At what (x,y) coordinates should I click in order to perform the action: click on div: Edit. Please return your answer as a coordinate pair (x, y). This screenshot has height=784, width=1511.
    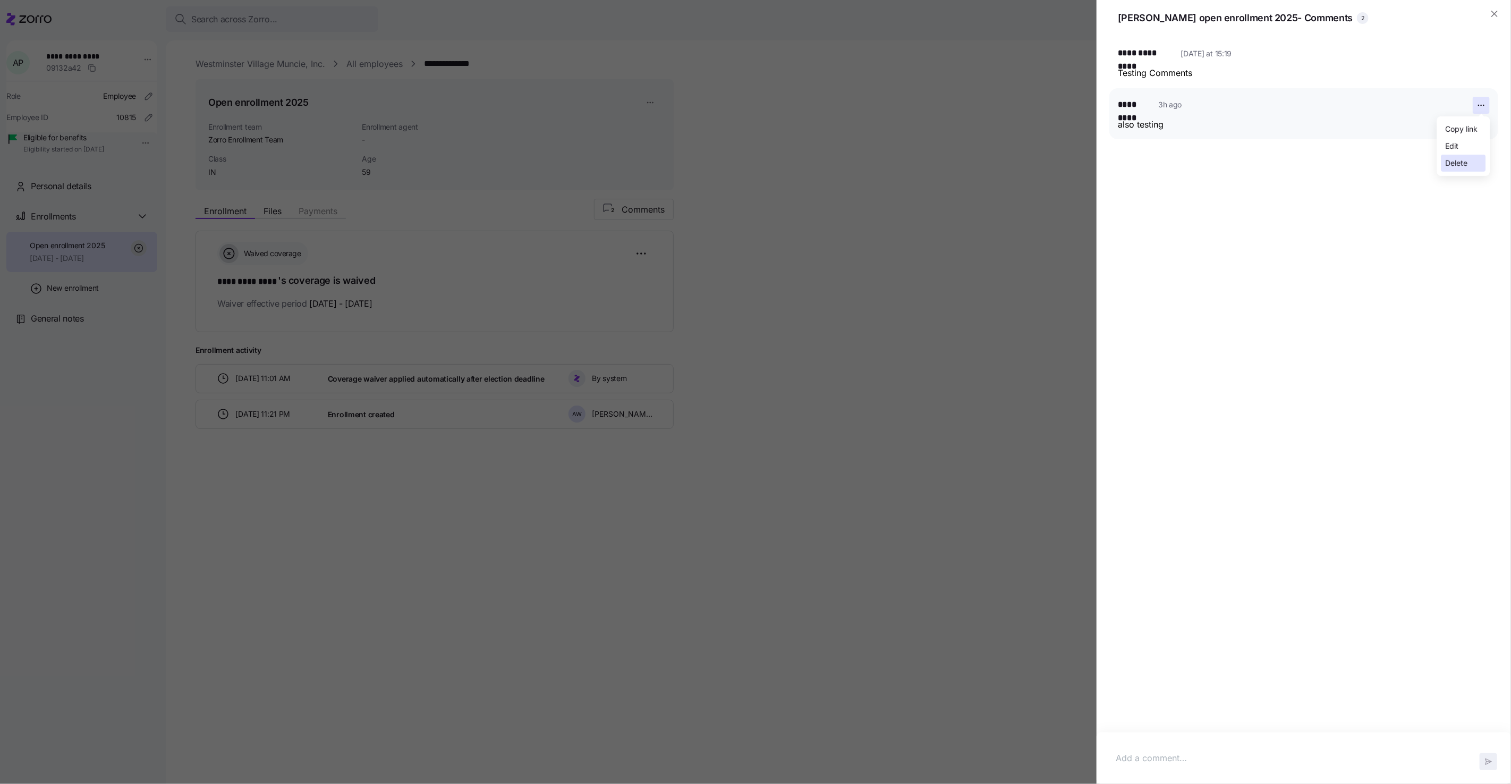
    Looking at the image, I should click on (1452, 146).